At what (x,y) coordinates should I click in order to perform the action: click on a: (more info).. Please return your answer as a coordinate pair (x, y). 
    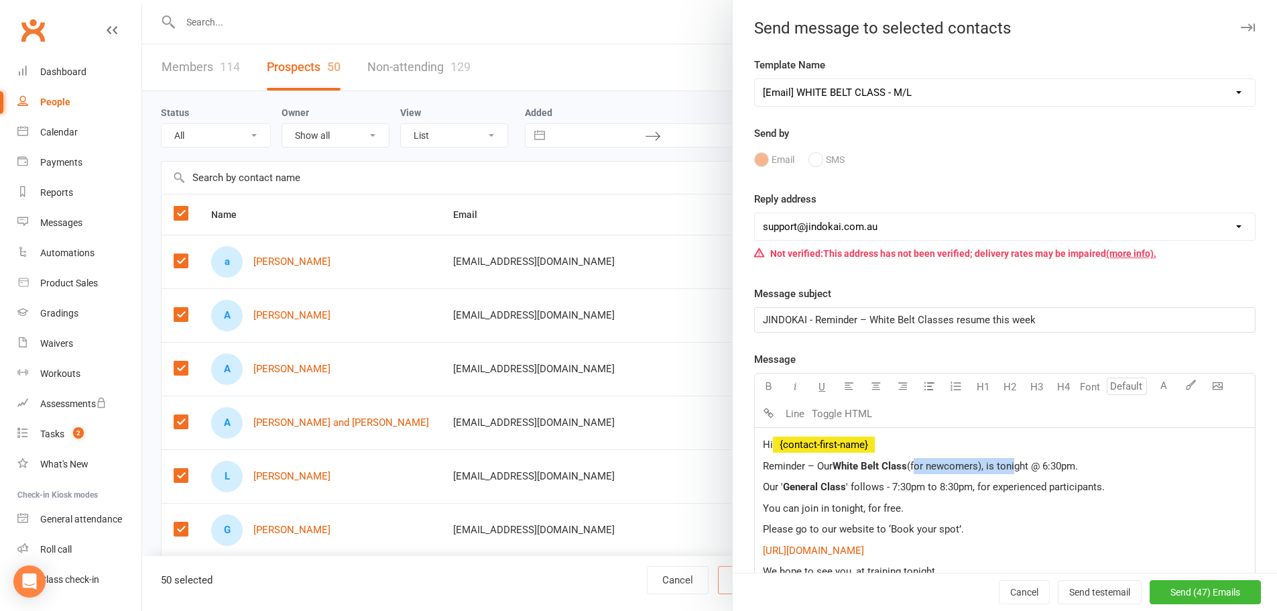
    Looking at the image, I should click on (1131, 253).